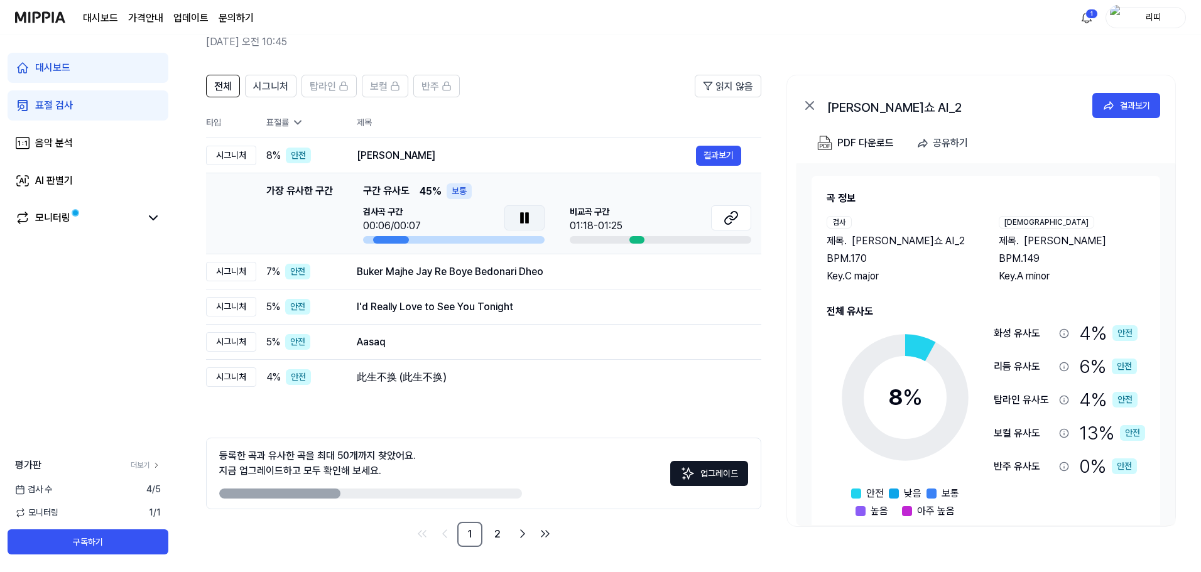  Describe the element at coordinates (986, 312) in the screenshot. I see `h2: 전체 유사도` at that location.